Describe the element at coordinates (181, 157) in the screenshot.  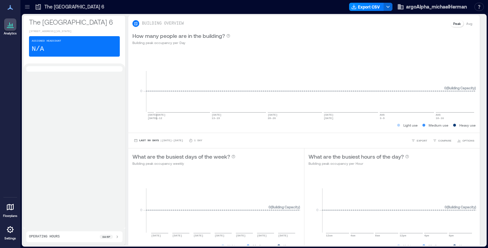
I see `p: What are the busiest days of the week?` at that location.